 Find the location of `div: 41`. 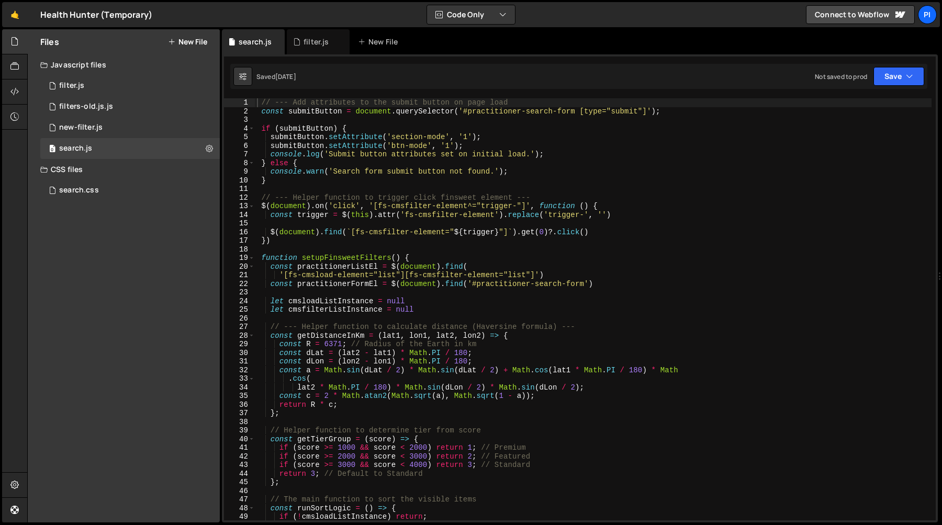

div: 41 is located at coordinates (239, 448).